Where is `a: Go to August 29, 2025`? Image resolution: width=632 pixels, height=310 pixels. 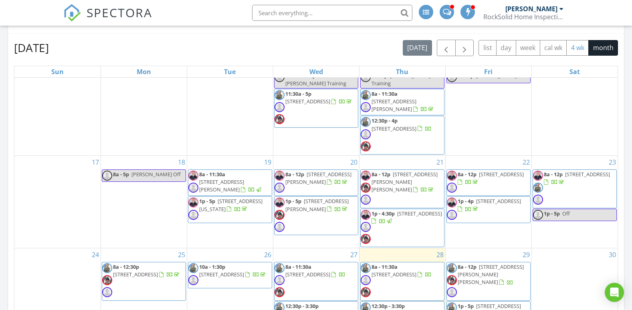
a: Go to August 29, 2025 is located at coordinates (527, 255).